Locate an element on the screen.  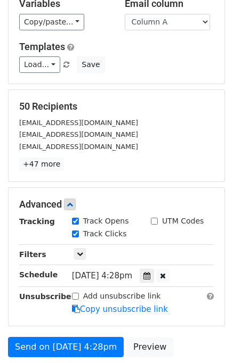
a: Copy/paste... is located at coordinates (52, 22).